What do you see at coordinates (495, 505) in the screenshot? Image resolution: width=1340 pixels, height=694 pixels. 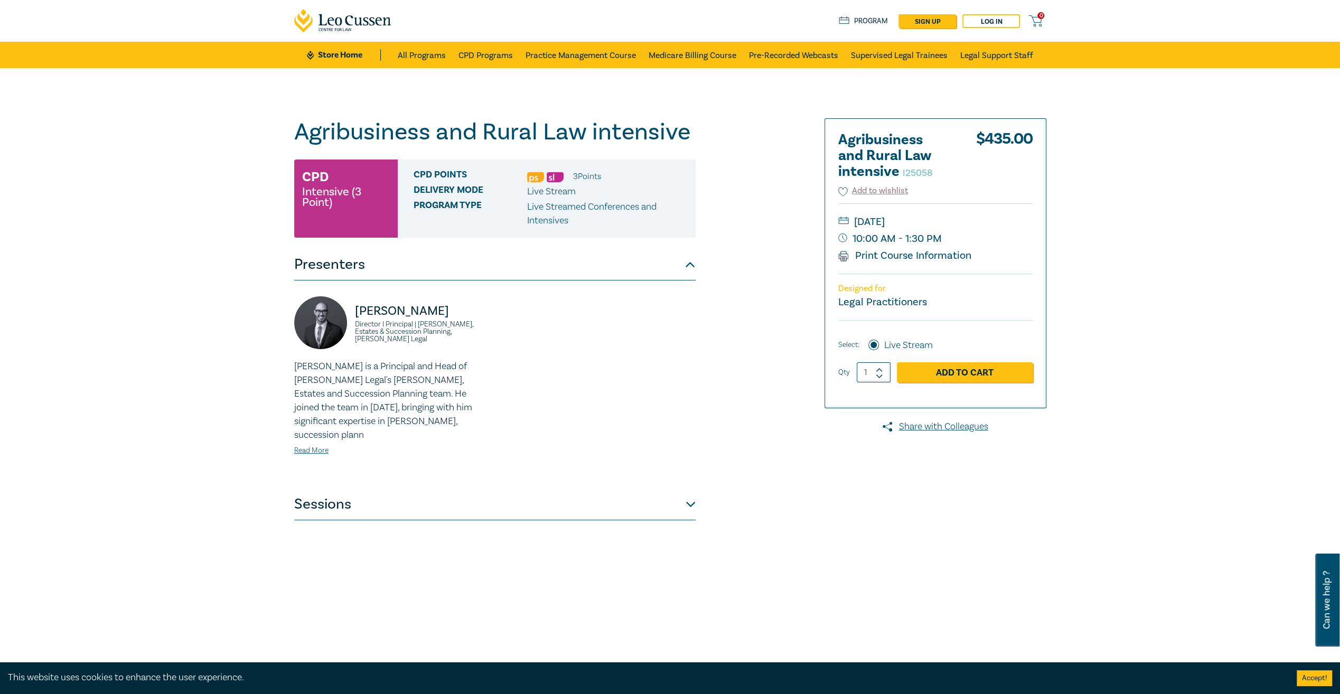 I see `button: Sessions` at bounding box center [495, 505].